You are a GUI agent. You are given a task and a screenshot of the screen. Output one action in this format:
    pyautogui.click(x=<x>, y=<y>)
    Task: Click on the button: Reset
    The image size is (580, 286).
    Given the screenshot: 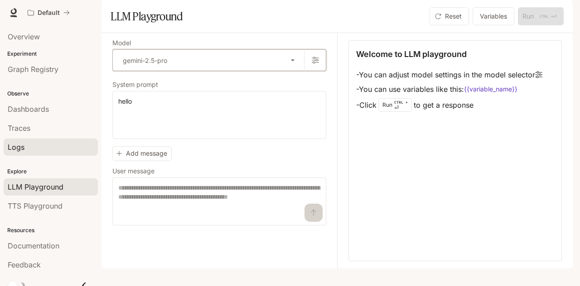 What is the action you would take?
    pyautogui.click(x=449, y=16)
    